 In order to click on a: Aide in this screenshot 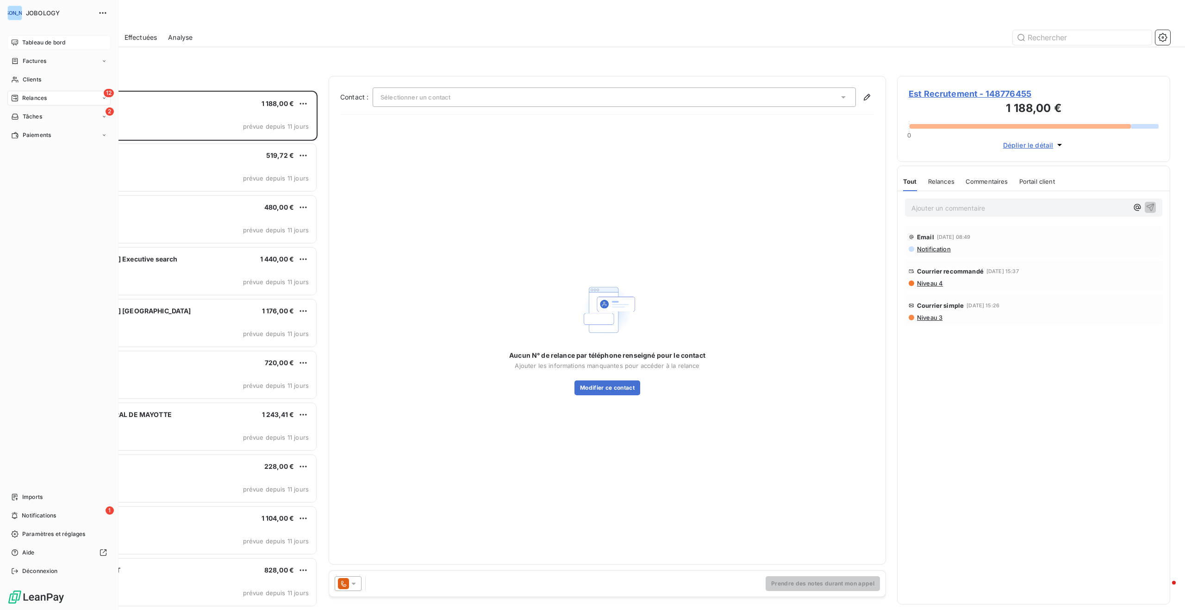, I will do `click(59, 553)`.